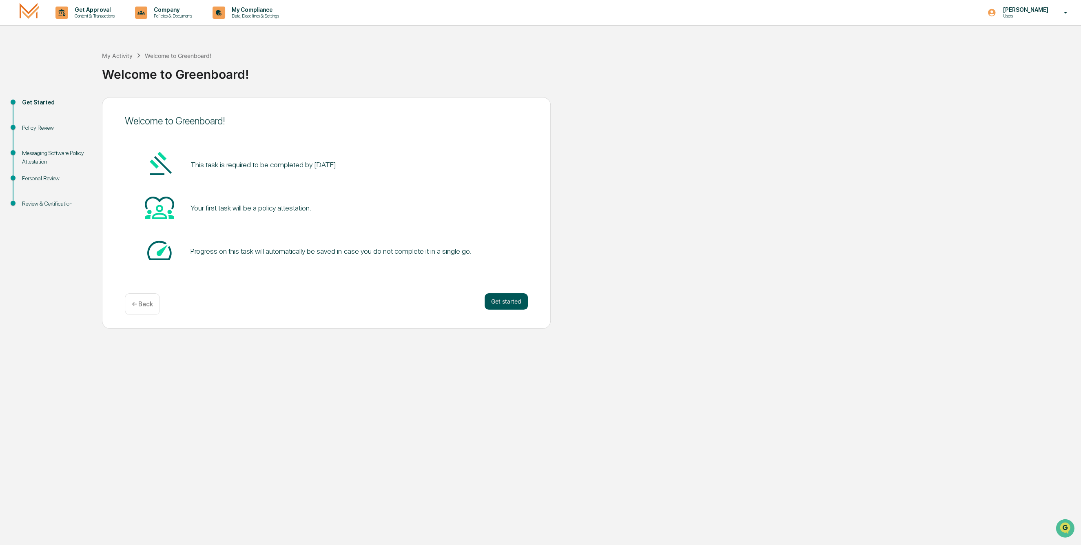  What do you see at coordinates (254, 10) in the screenshot?
I see `p: My Compliance` at bounding box center [254, 10].